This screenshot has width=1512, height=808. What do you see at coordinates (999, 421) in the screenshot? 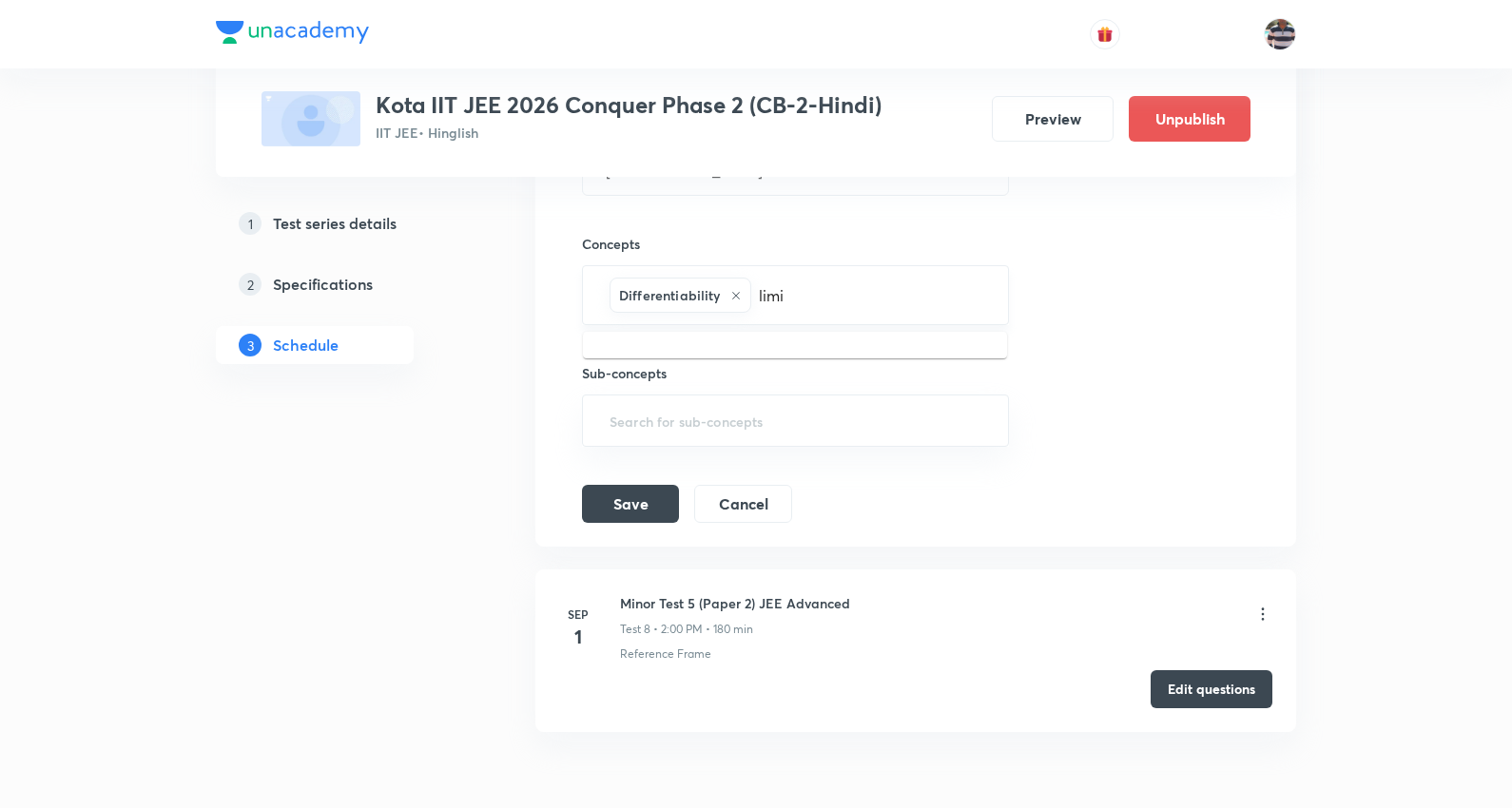
I see `button: Open` at bounding box center [999, 421].